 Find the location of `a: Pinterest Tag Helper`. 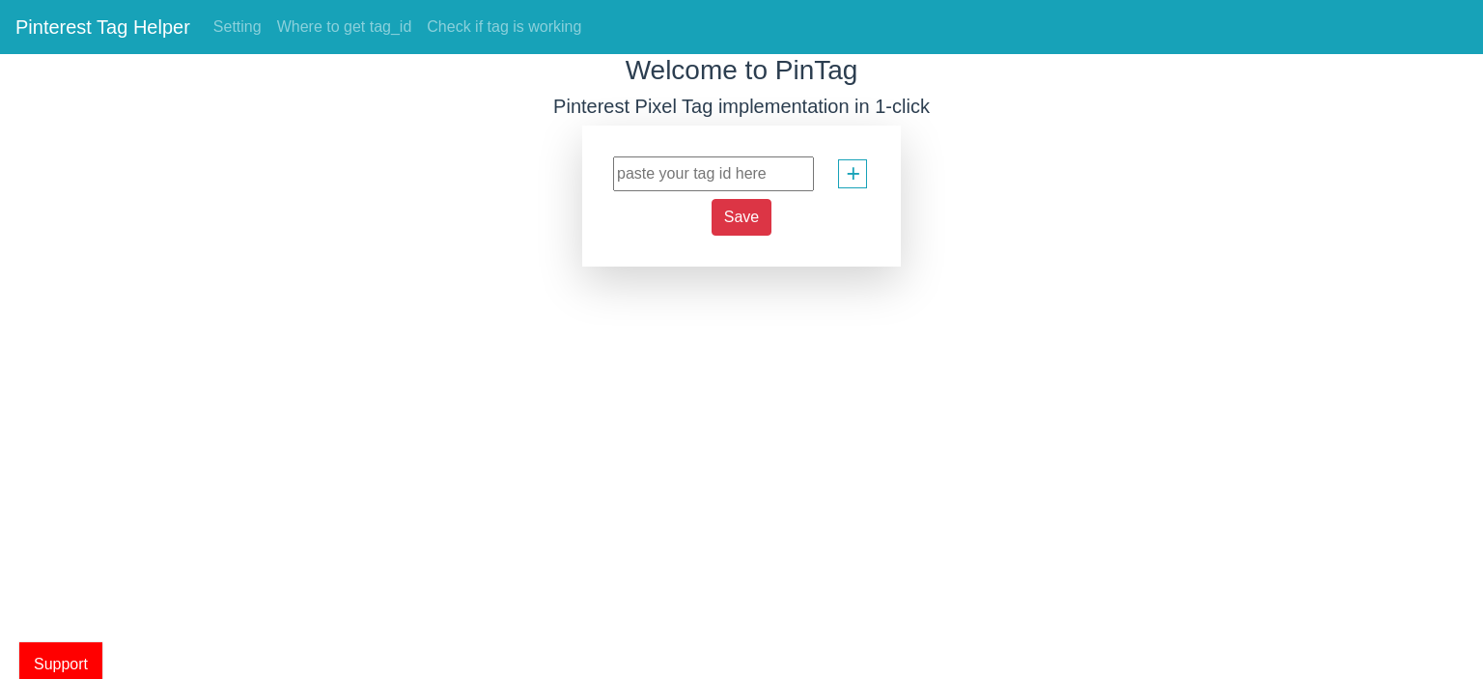

a: Pinterest Tag Helper is located at coordinates (102, 27).